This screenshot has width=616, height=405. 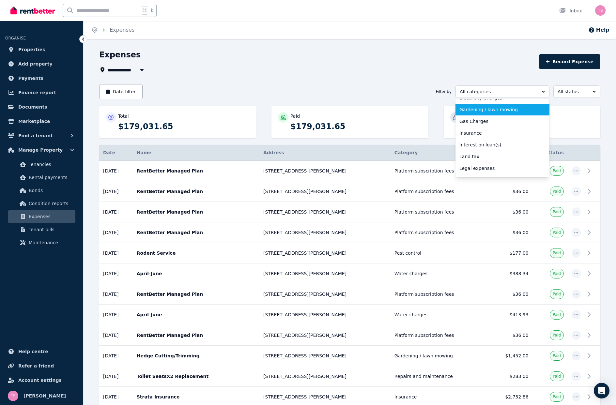 I want to click on span: Expenses, so click(x=51, y=217).